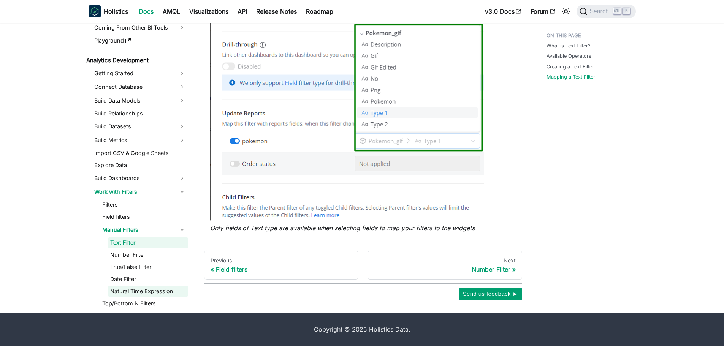 The image size is (724, 346). Describe the element at coordinates (116, 11) in the screenshot. I see `b: Holistics` at that location.